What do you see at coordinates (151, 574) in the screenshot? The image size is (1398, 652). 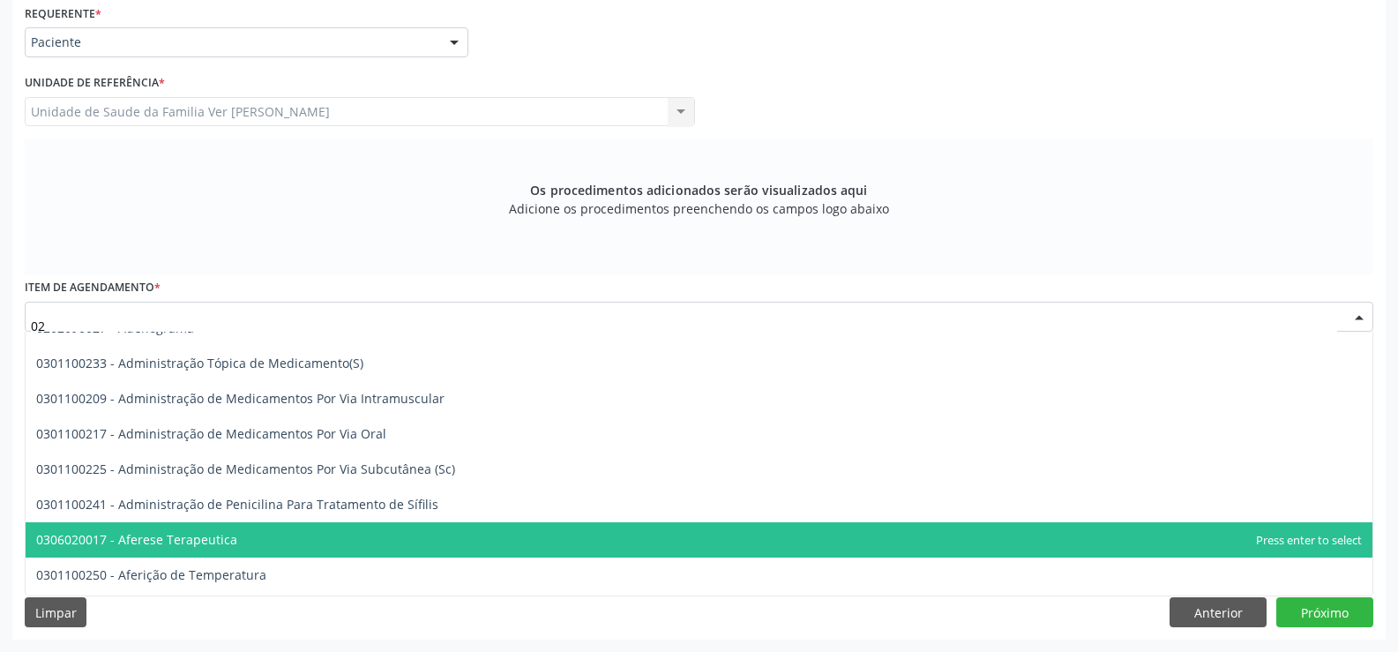 I see `span: 0301100250 - Aferição de Temperatura` at bounding box center [151, 574].